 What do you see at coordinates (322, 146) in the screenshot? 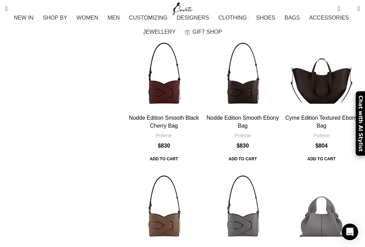
I see `bdi: 804` at bounding box center [322, 146].